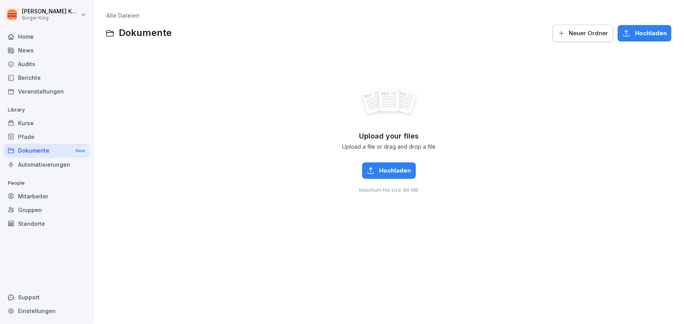 Image resolution: width=684 pixels, height=324 pixels. Describe the element at coordinates (47, 91) in the screenshot. I see `a: Veranstaltungen` at that location.